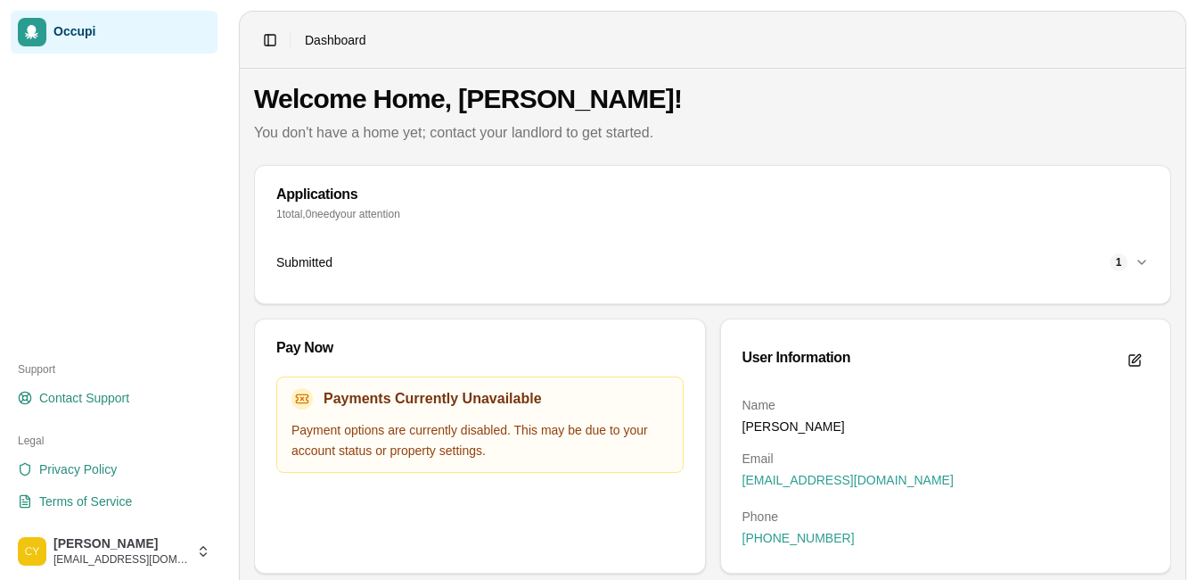 Image resolution: width=1197 pixels, height=580 pixels. I want to click on span: Occupi, so click(132, 32).